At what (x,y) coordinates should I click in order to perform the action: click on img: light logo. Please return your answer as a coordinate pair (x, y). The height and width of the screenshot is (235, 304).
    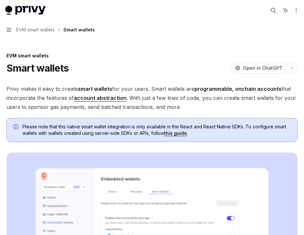
    Looking at the image, I should click on (25, 10).